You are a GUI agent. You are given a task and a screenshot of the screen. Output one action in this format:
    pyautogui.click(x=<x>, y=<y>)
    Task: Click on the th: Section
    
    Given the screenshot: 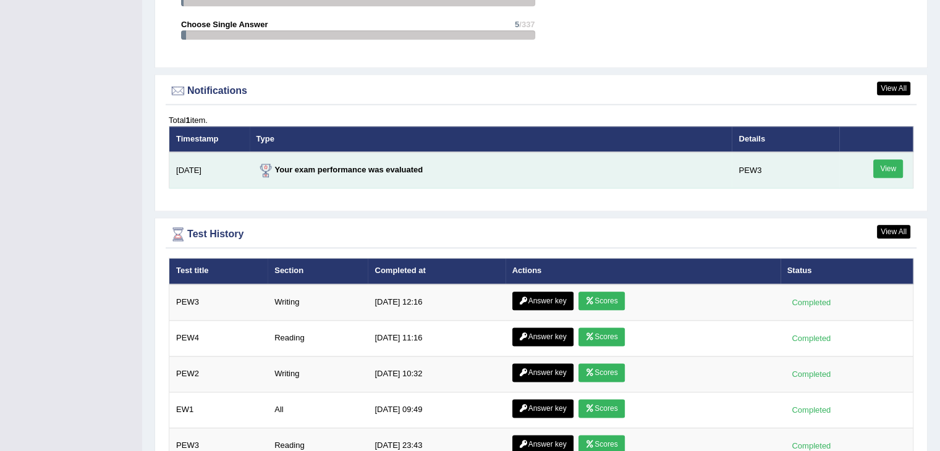 What is the action you would take?
    pyautogui.click(x=318, y=271)
    